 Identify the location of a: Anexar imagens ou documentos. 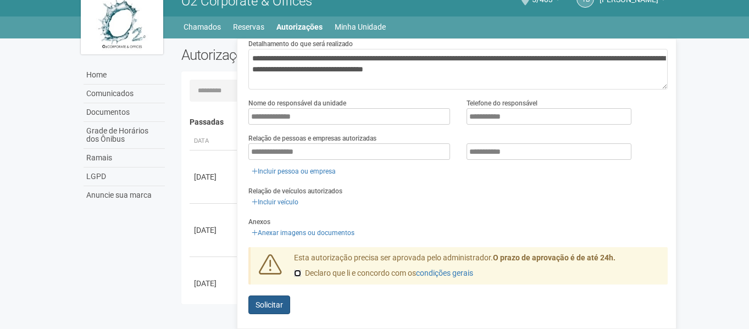
(303, 233).